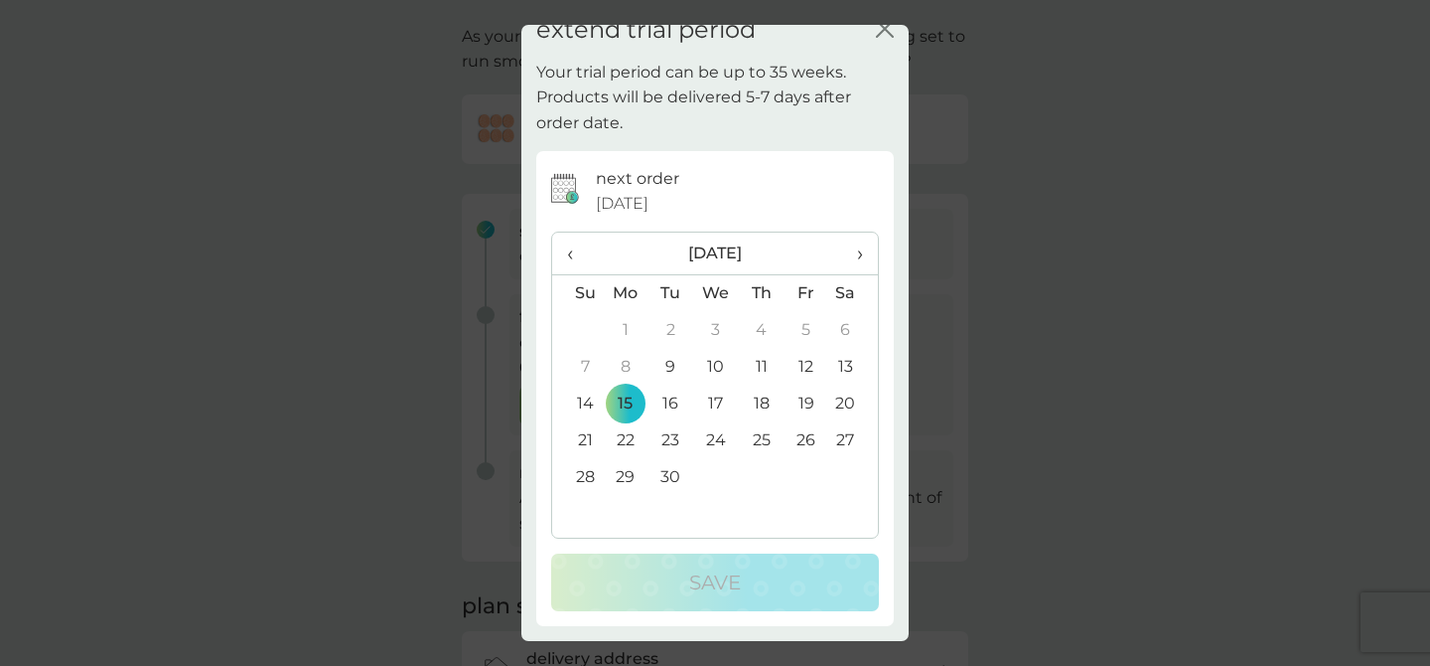 The width and height of the screenshot is (1430, 666). What do you see at coordinates (806, 330) in the screenshot?
I see `td: 5` at bounding box center [806, 330].